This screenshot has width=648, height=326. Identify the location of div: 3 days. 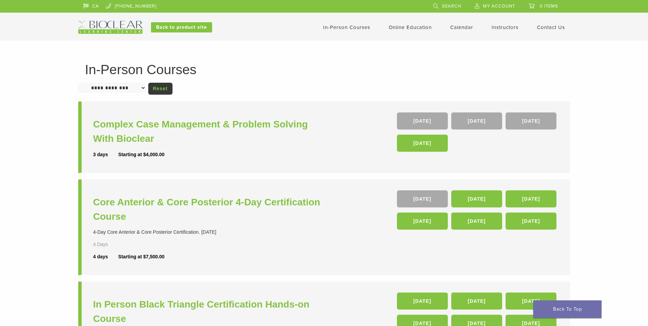
(106, 154).